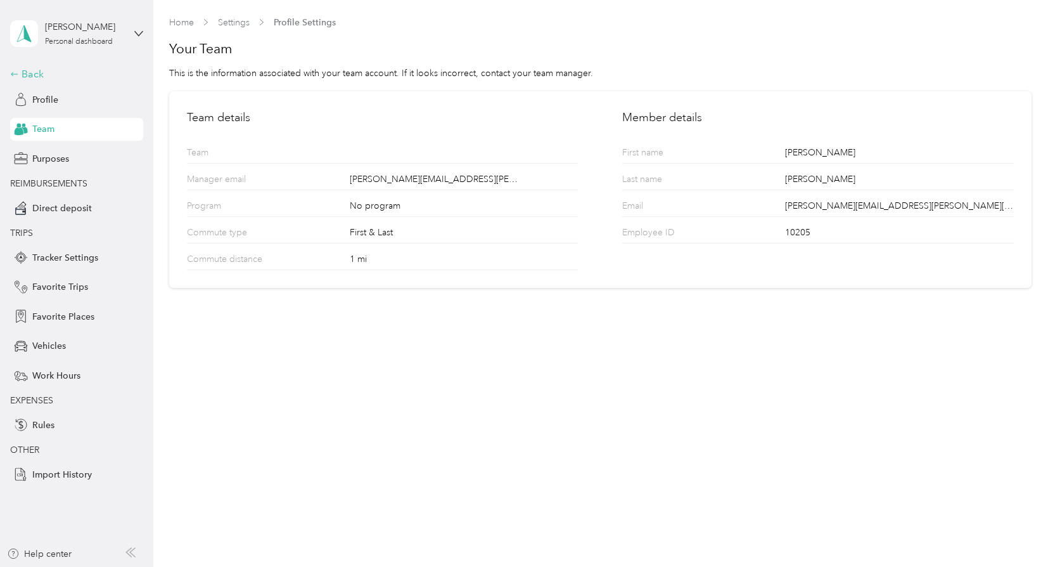 This screenshot has height=567, width=1053. Describe the element at coordinates (382, 117) in the screenshot. I see `h2: Team details` at that location.